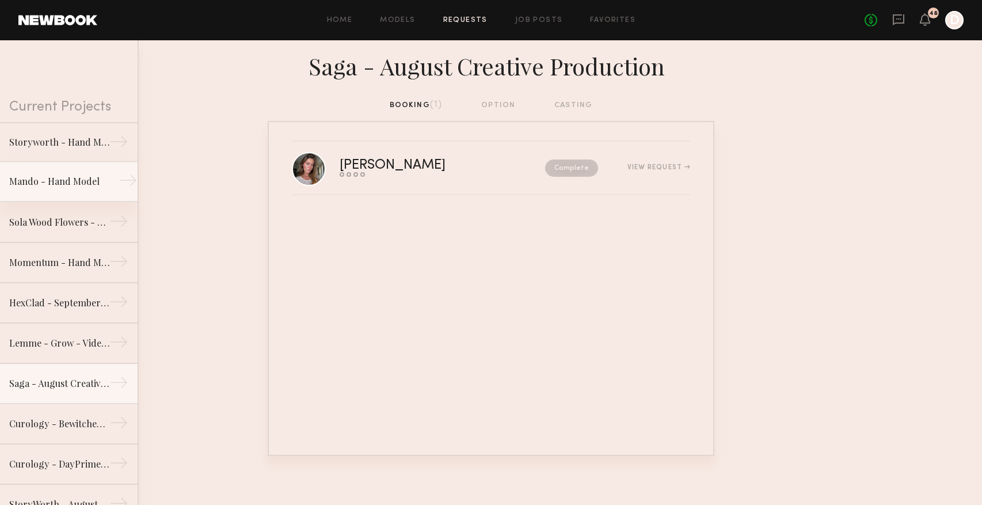 The height and width of the screenshot is (505, 982). What do you see at coordinates (539, 20) in the screenshot?
I see `a: Job Posts` at bounding box center [539, 20].